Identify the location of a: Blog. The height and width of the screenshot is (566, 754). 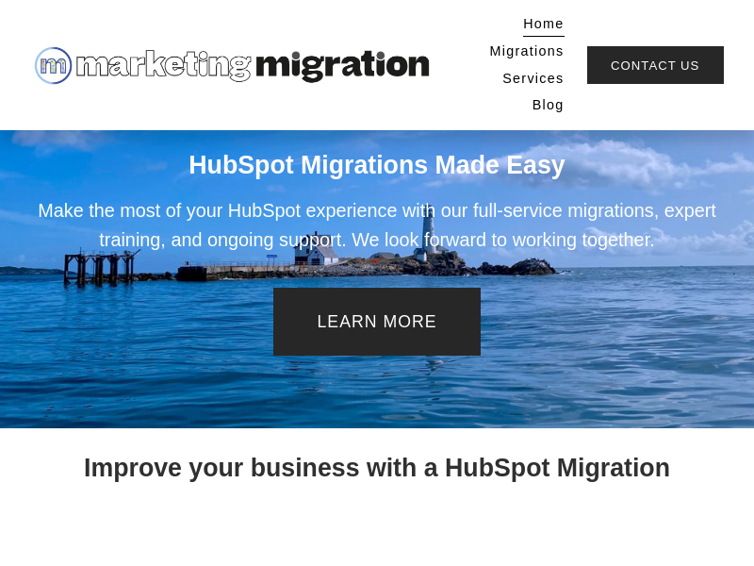
(549, 106).